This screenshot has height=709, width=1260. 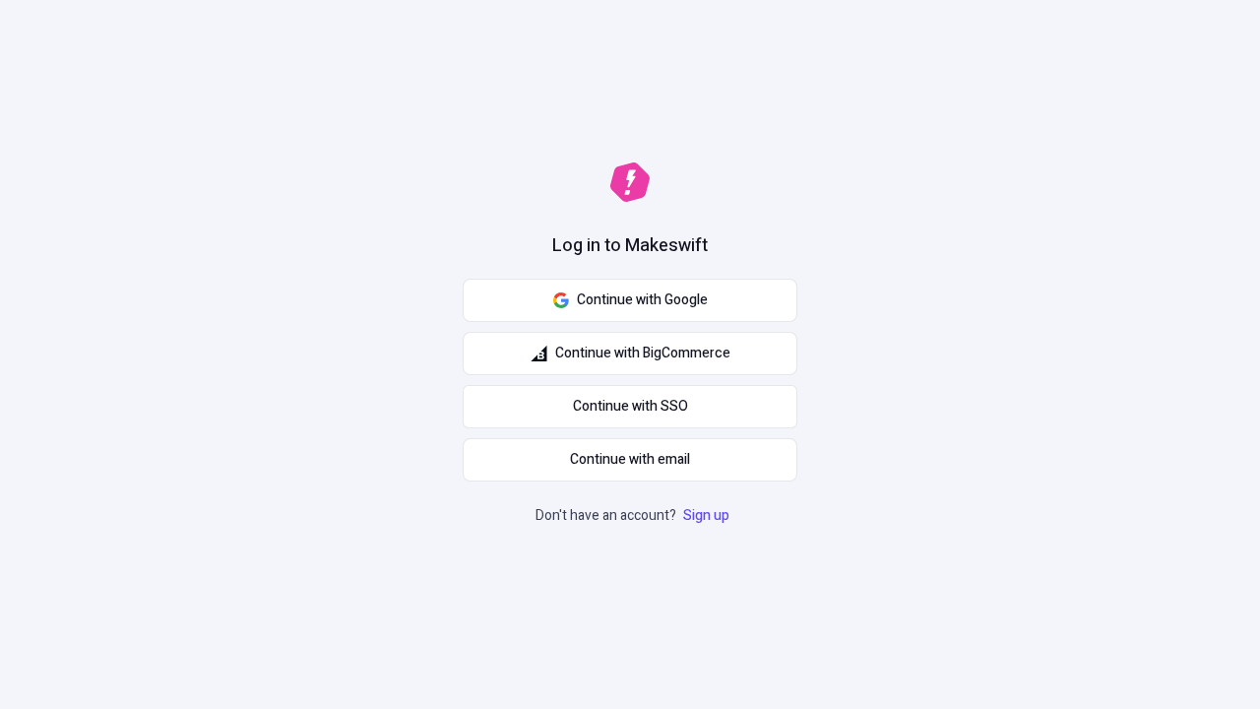 I want to click on a: Sign up, so click(x=706, y=515).